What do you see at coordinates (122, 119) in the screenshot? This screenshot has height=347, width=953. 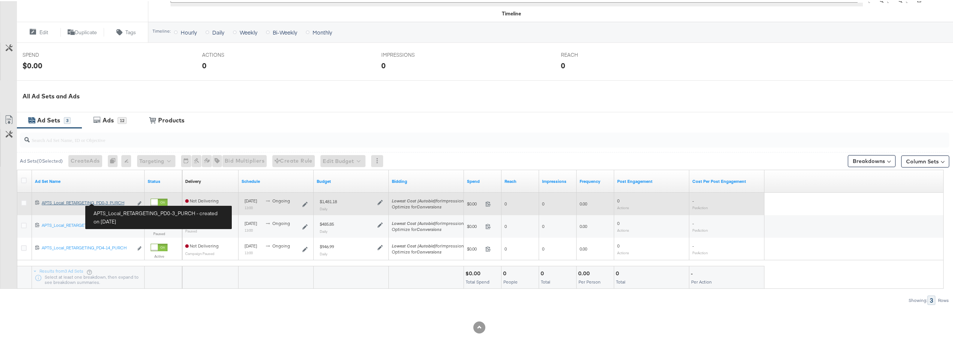 I see `div: 12` at bounding box center [122, 119].